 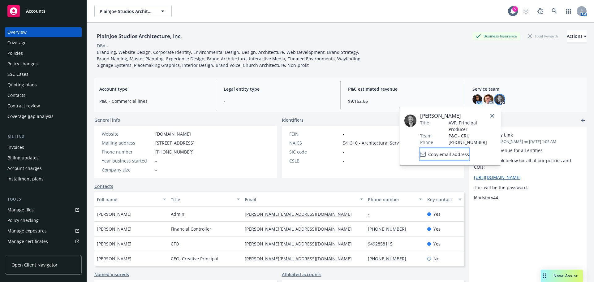 What do you see at coordinates (128, 199) in the screenshot?
I see `div: Full name` at bounding box center [128, 199].